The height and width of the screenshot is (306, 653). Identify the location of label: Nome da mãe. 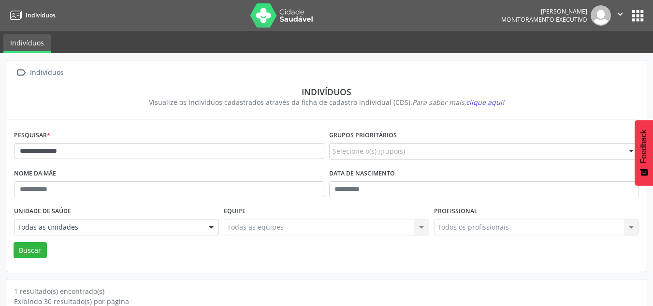
(35, 174).